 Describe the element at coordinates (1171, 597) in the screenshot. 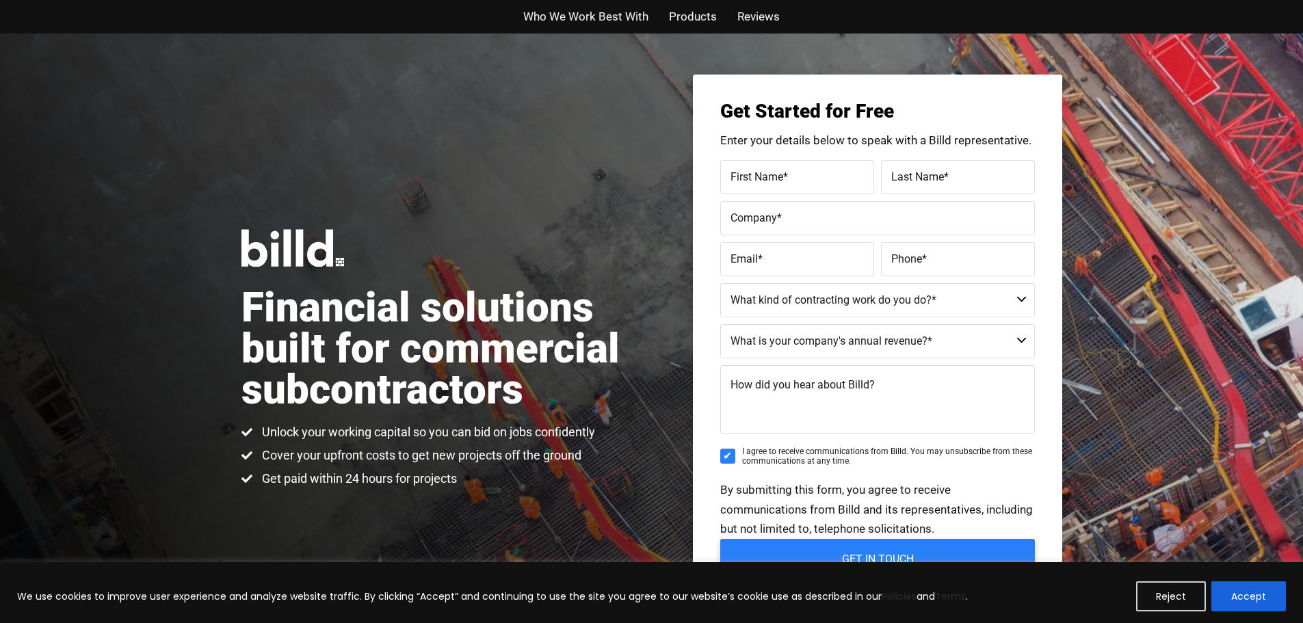

I see `button: Reject` at that location.